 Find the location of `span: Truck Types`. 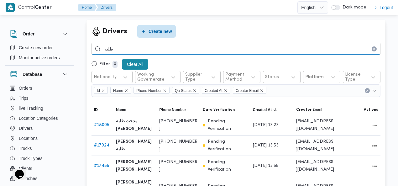

span: Truck Types is located at coordinates (30, 158).